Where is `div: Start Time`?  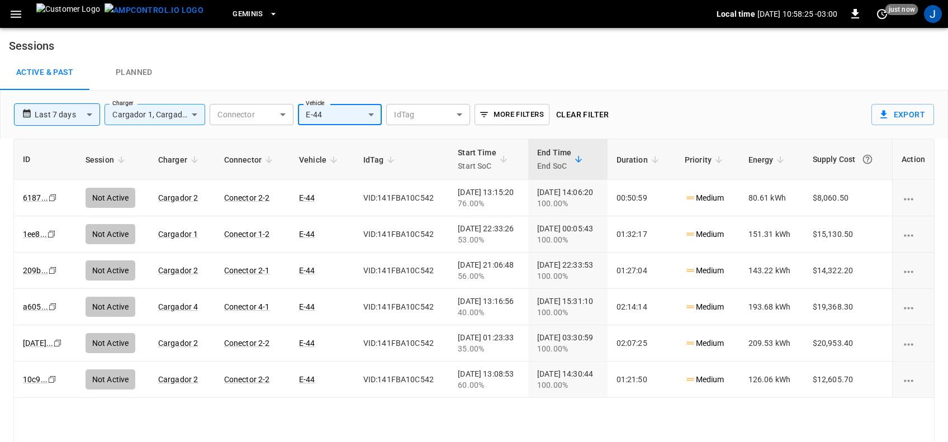
div: Start Time is located at coordinates (477, 159).